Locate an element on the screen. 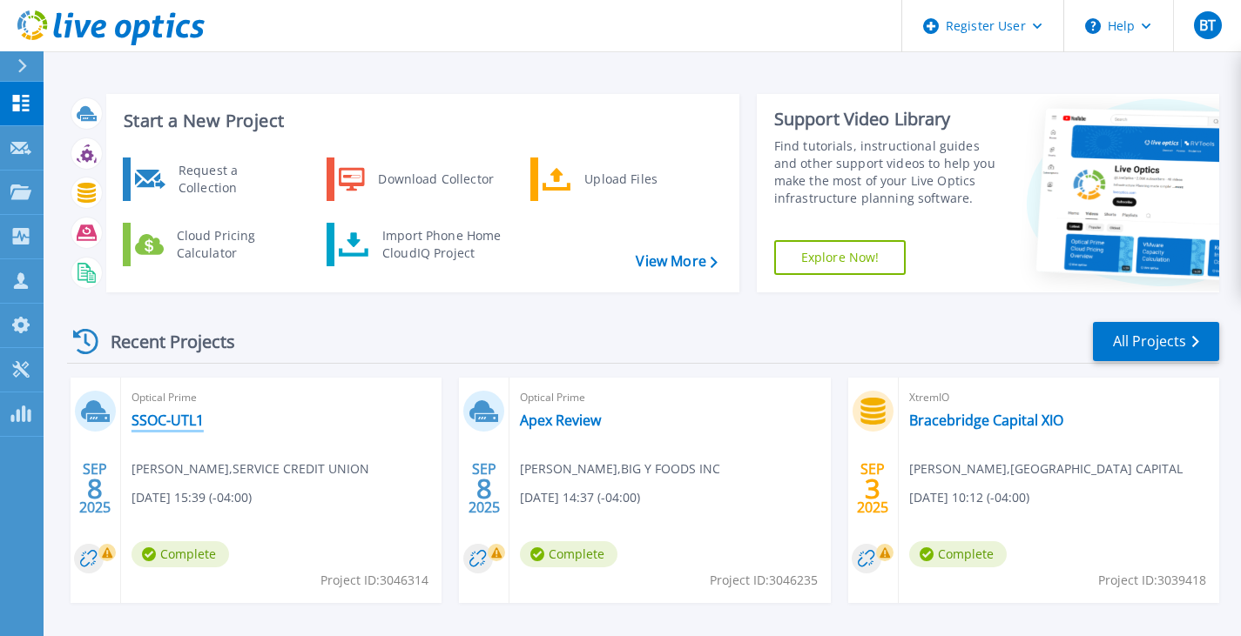  span: BT is located at coordinates (1207, 25).